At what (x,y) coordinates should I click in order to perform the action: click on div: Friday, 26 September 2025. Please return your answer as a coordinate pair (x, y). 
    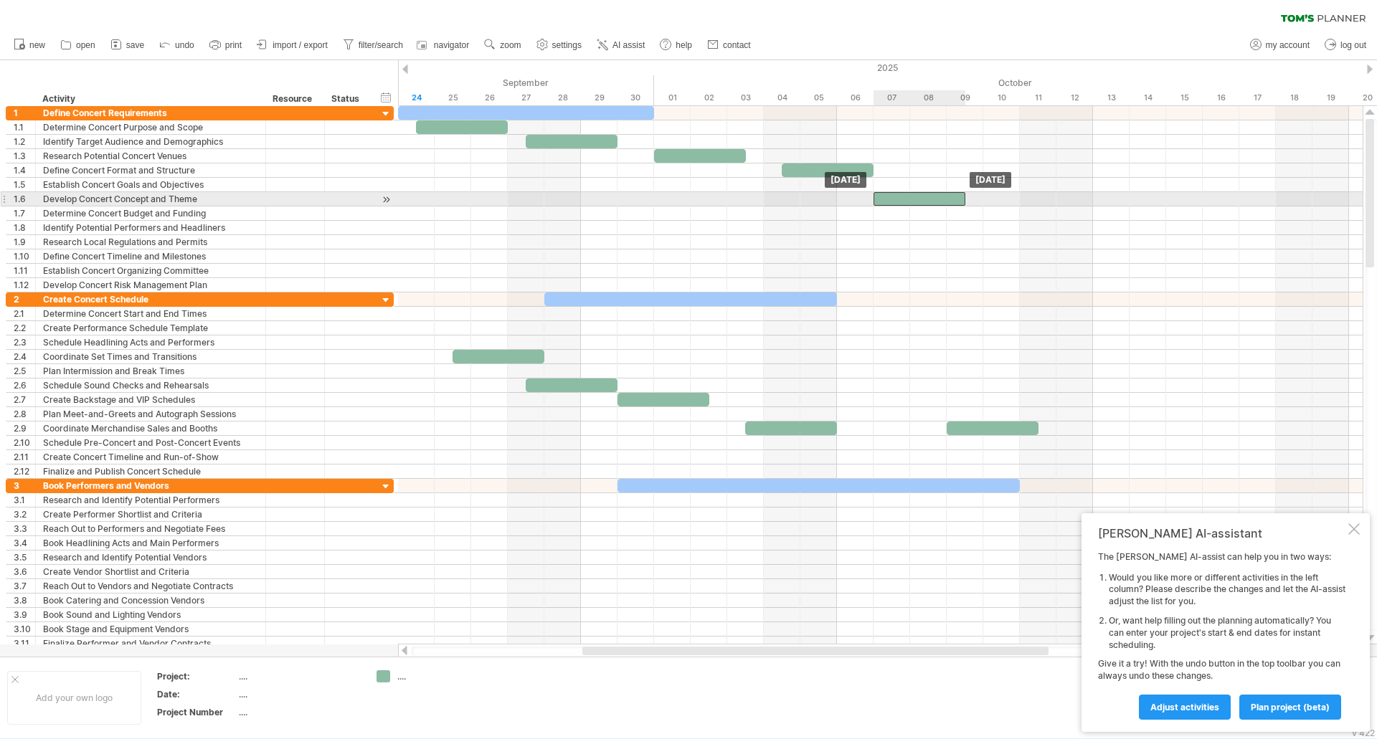
    Looking at the image, I should click on (489, 98).